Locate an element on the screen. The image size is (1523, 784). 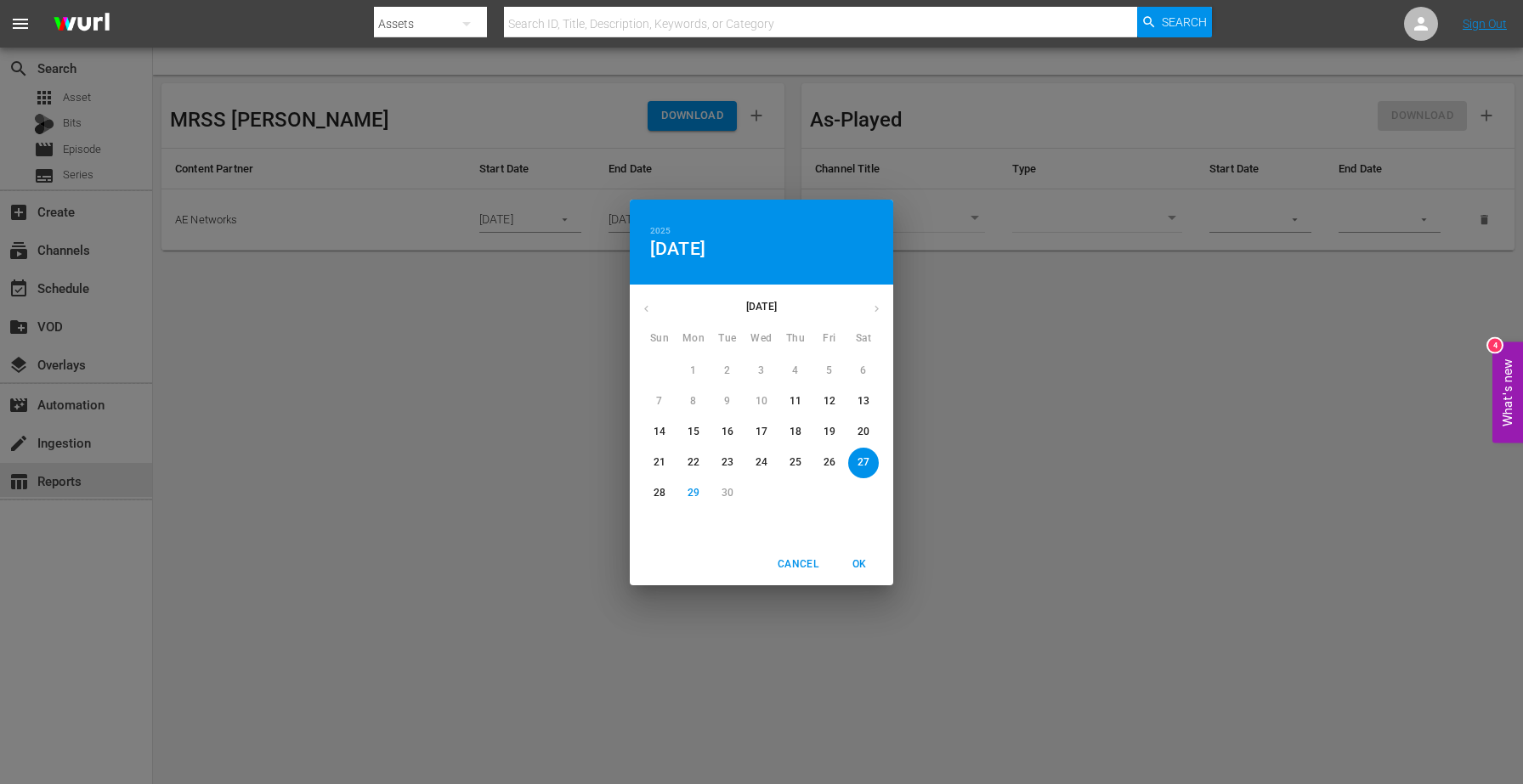
span: Thu is located at coordinates (795, 339).